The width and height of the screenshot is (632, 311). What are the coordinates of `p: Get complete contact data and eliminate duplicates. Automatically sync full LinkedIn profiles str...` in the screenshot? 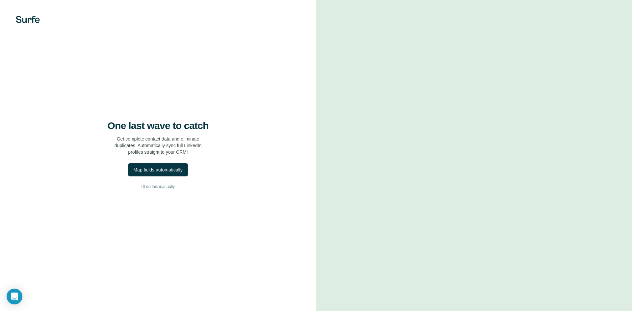 It's located at (158, 146).